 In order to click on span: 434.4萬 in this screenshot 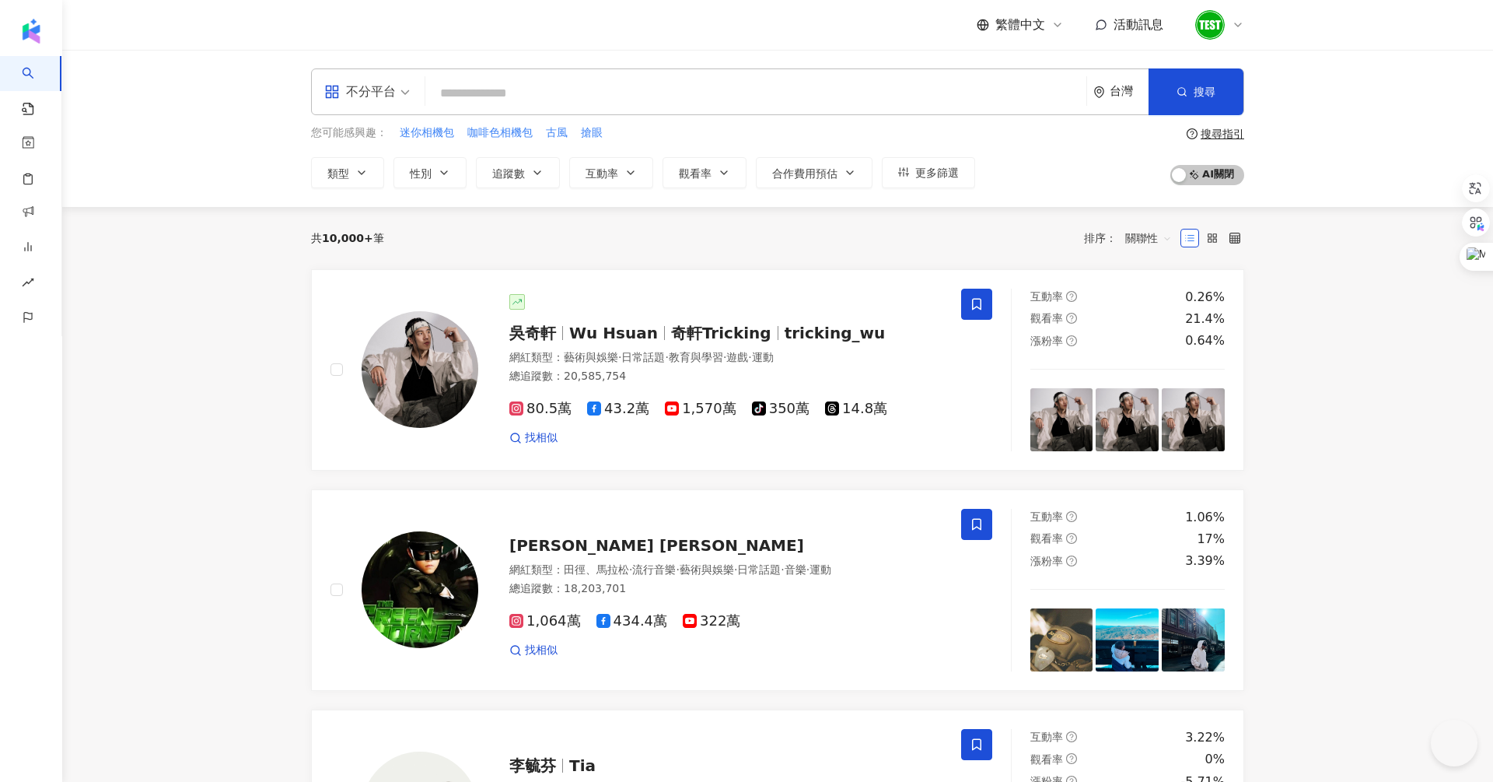, I will do `click(632, 621)`.